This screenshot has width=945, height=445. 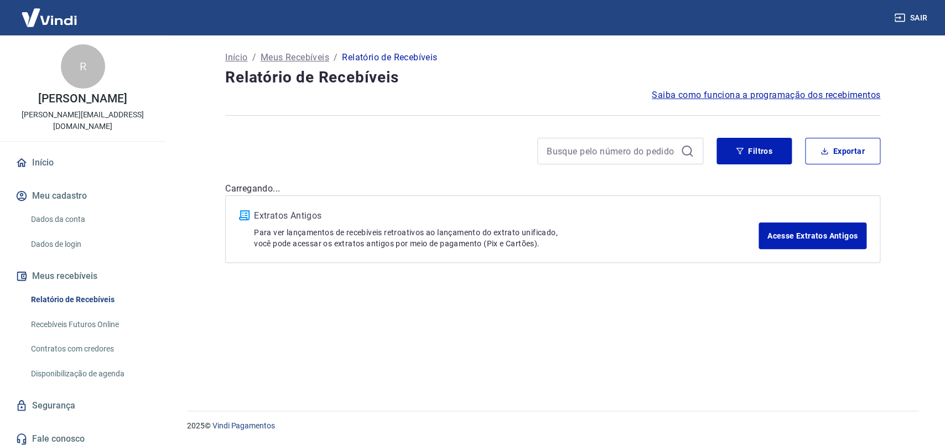 I want to click on h4: Relatório de Recebíveis, so click(x=553, y=77).